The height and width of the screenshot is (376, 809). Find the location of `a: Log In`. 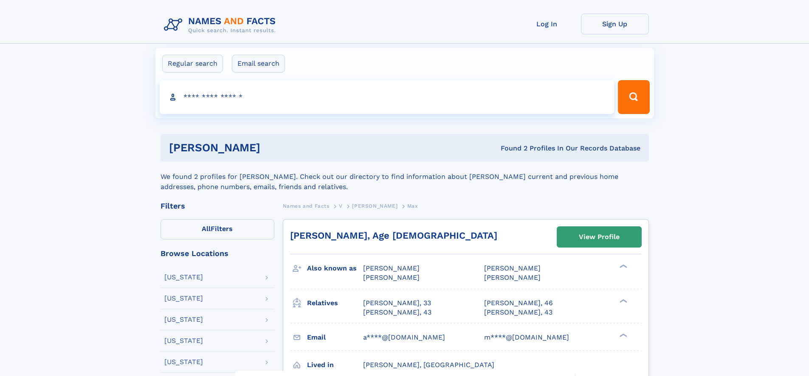

a: Log In is located at coordinates (547, 24).